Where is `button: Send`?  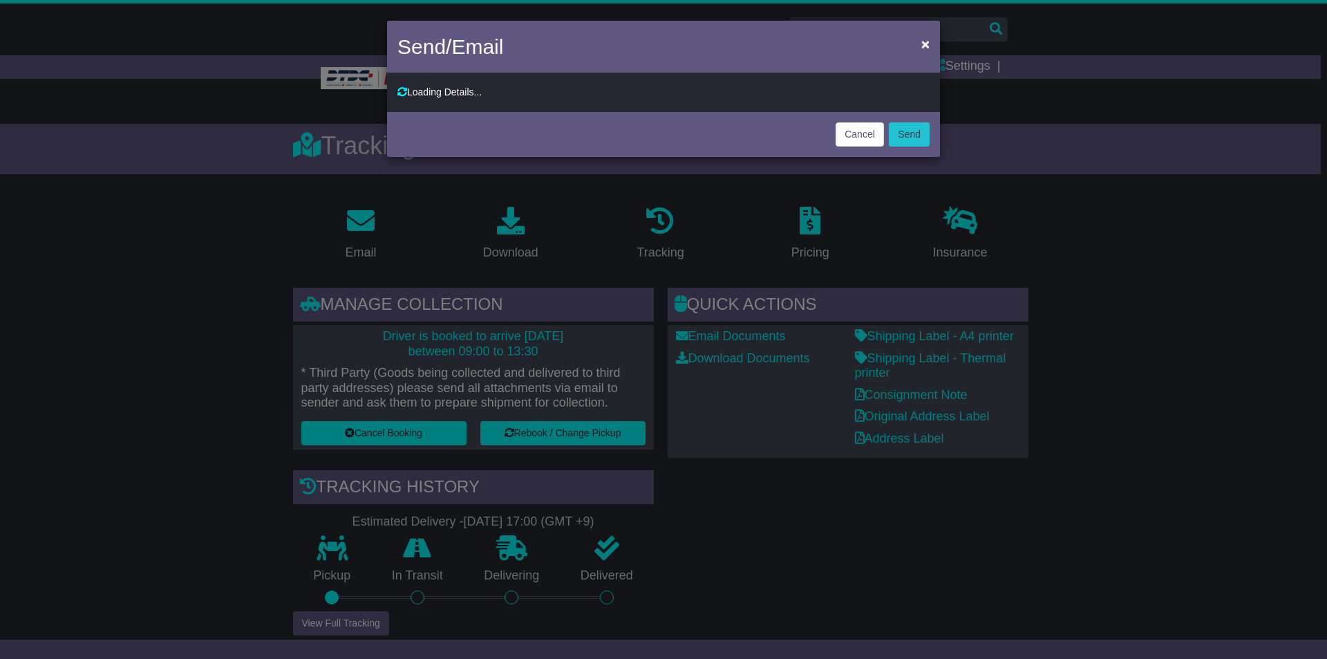 button: Send is located at coordinates (909, 134).